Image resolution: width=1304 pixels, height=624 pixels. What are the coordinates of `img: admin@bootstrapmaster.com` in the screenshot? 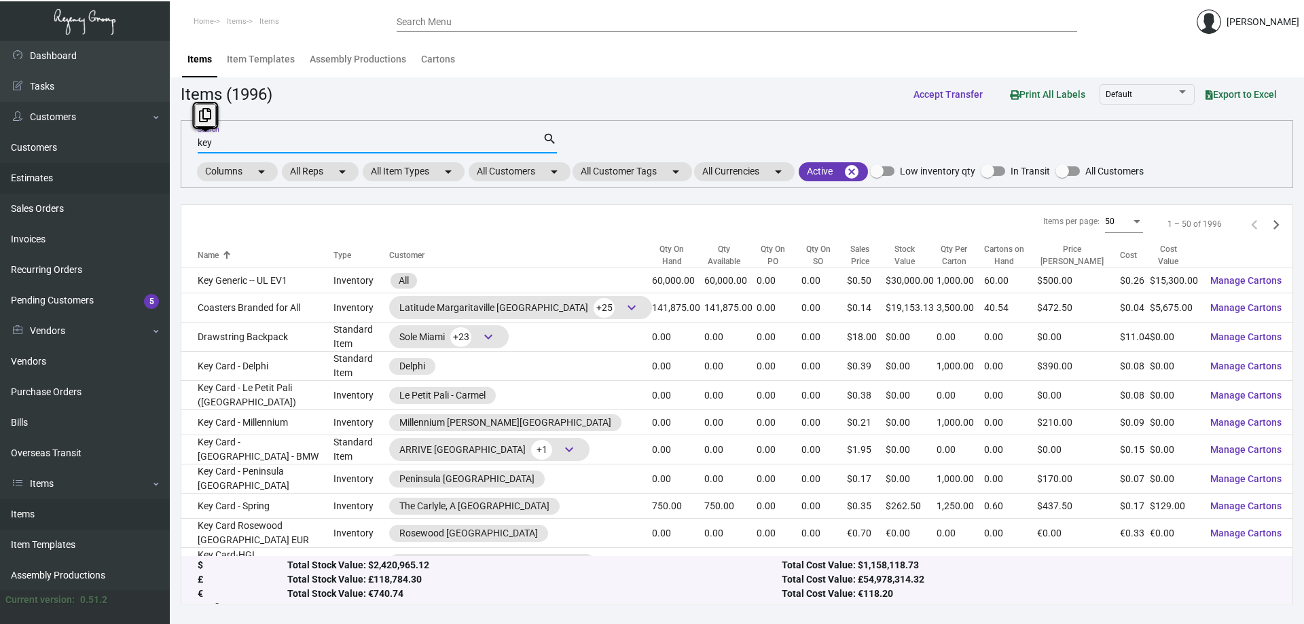 It's located at (1208, 22).